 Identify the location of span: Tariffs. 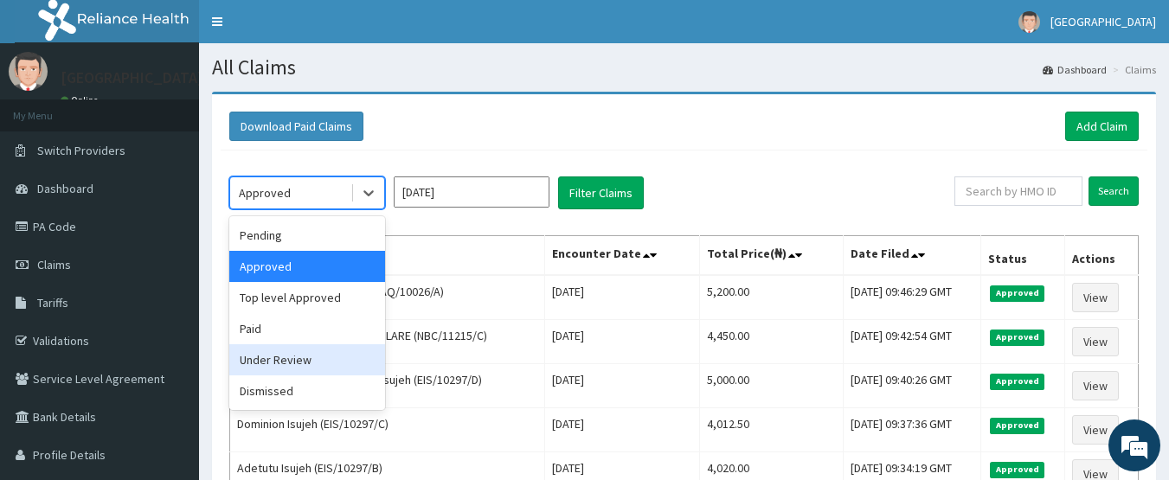
(53, 303).